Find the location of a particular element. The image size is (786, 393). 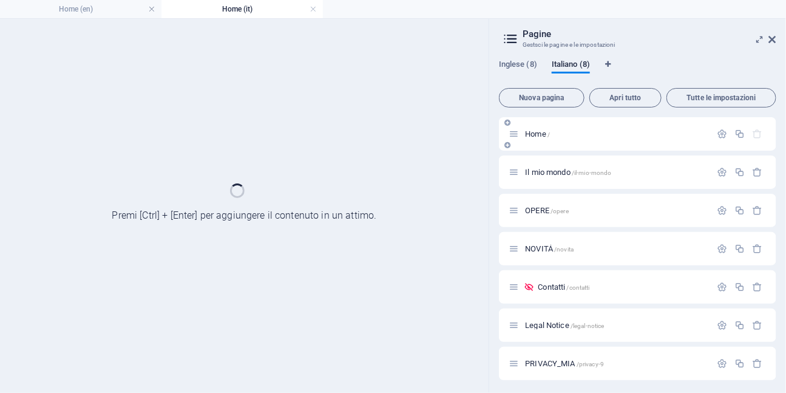

span: /privacy-9 is located at coordinates (590, 364).